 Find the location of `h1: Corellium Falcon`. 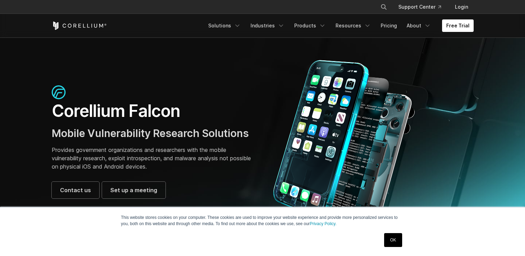

h1: Corellium Falcon is located at coordinates (154, 111).